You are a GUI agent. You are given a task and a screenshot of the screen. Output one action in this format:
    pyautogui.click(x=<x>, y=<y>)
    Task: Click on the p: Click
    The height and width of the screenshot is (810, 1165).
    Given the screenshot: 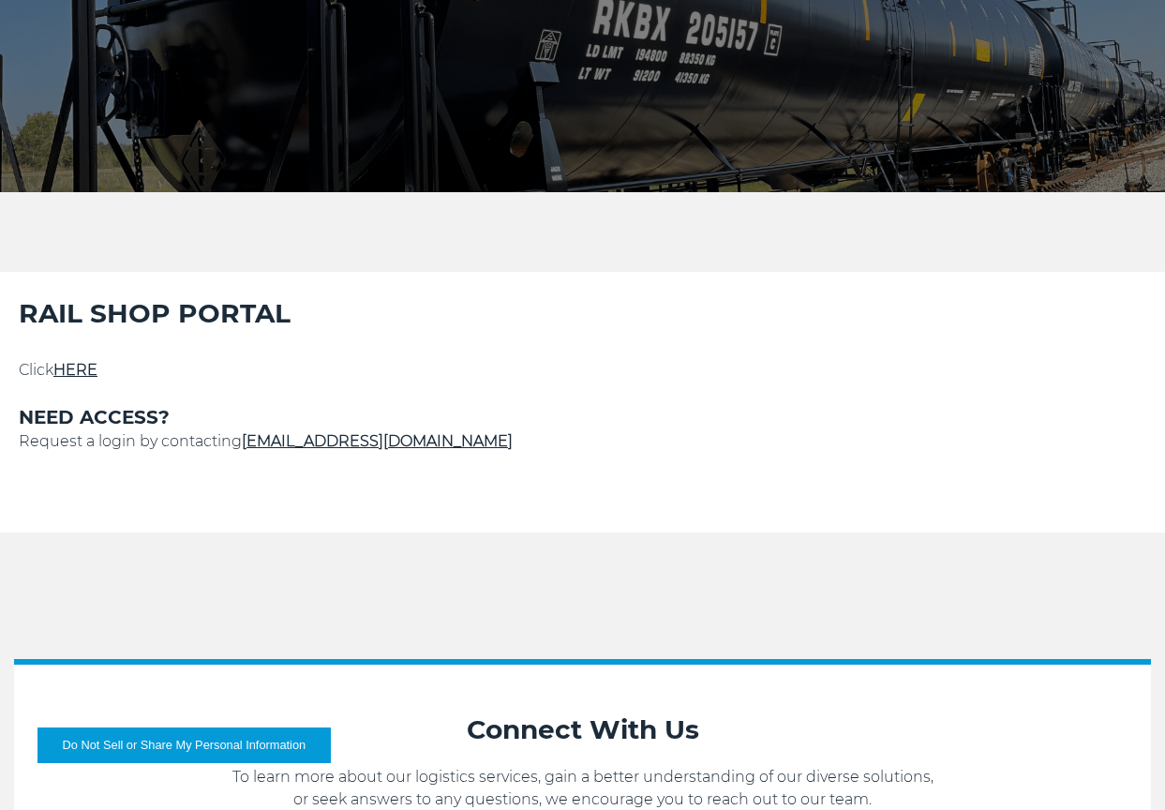 What is the action you would take?
    pyautogui.click(x=582, y=370)
    